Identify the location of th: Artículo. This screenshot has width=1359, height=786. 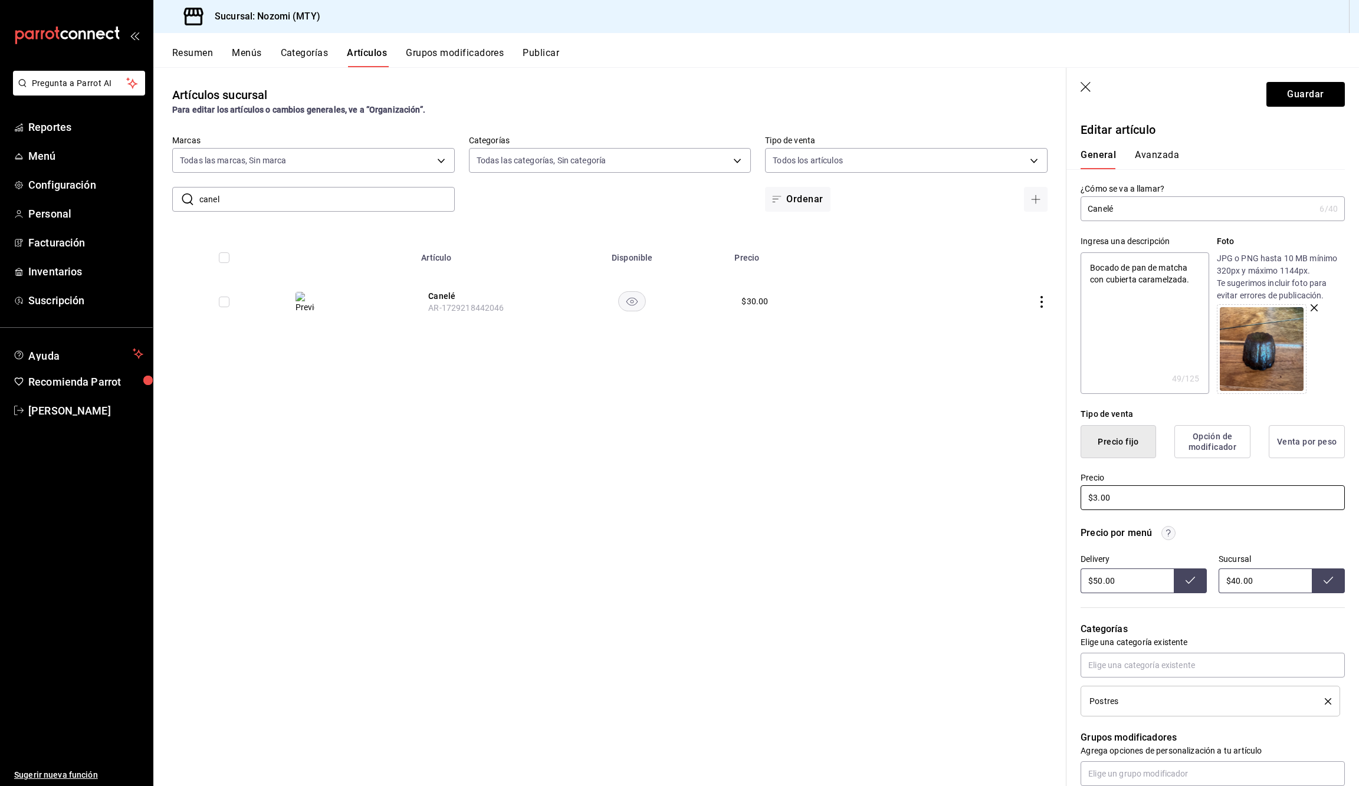
(475, 254).